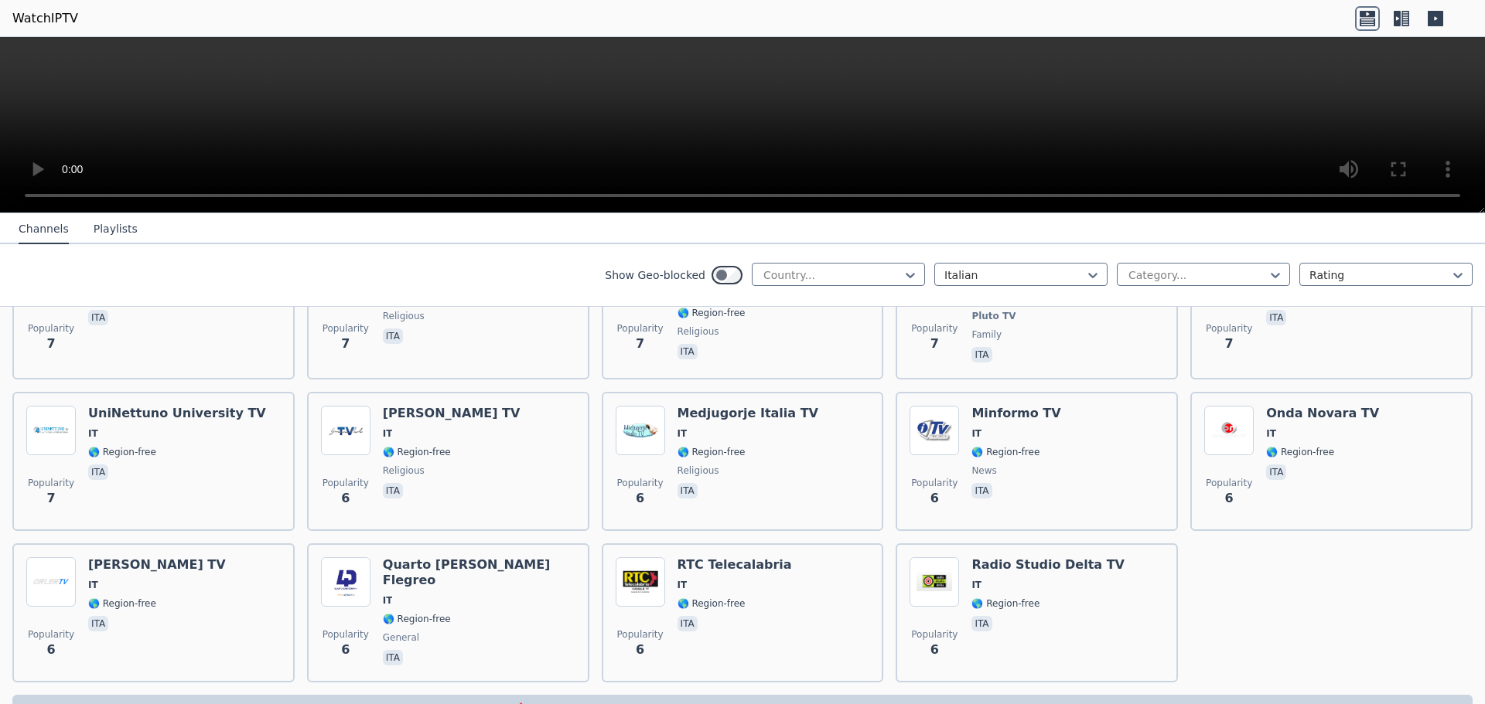  Describe the element at coordinates (984, 471) in the screenshot. I see `span: news` at that location.